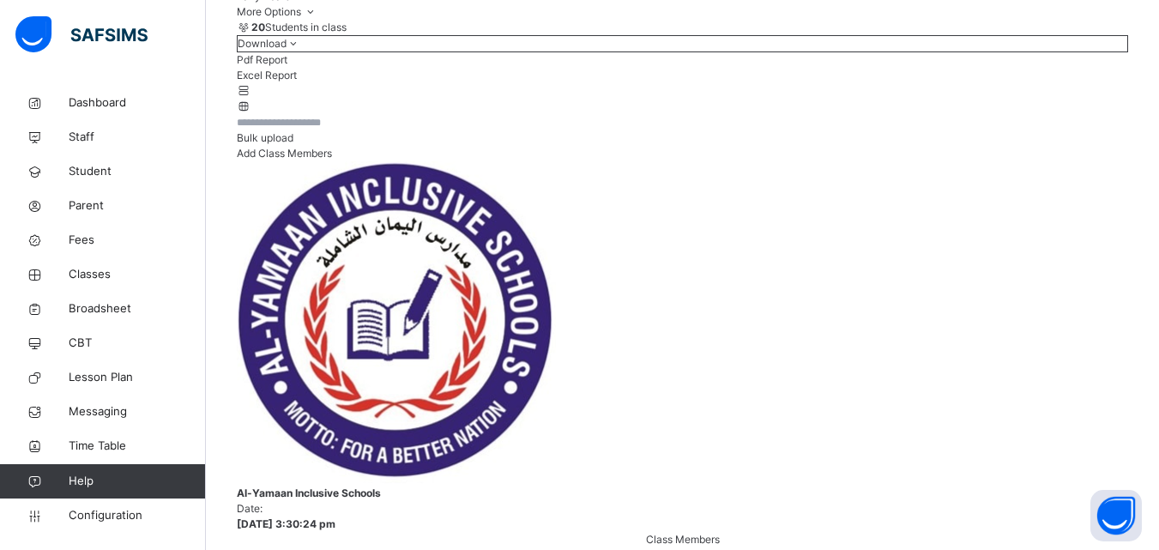 The height and width of the screenshot is (550, 1159). What do you see at coordinates (1116, 516) in the screenshot?
I see `button: Open asap` at bounding box center [1116, 516].